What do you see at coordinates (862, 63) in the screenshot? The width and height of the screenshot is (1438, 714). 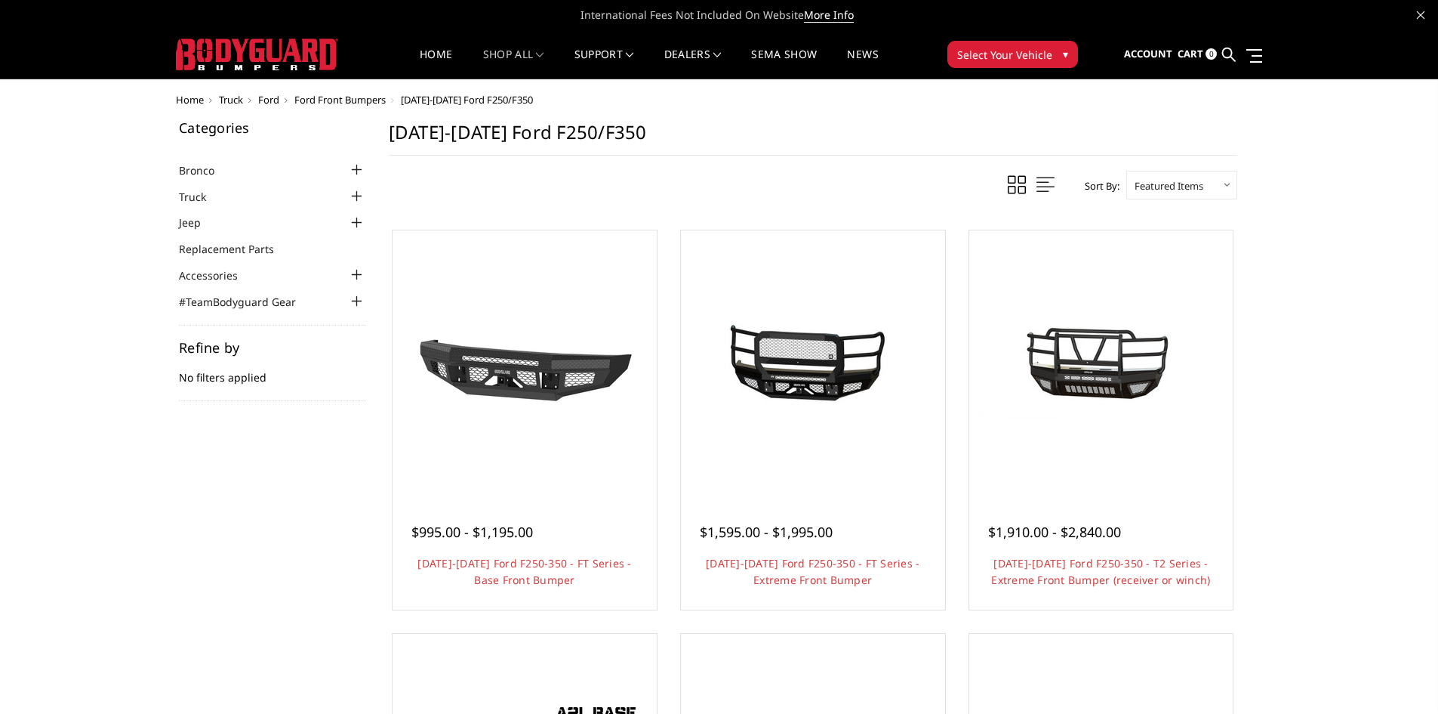 I see `a: News` at bounding box center [862, 63].